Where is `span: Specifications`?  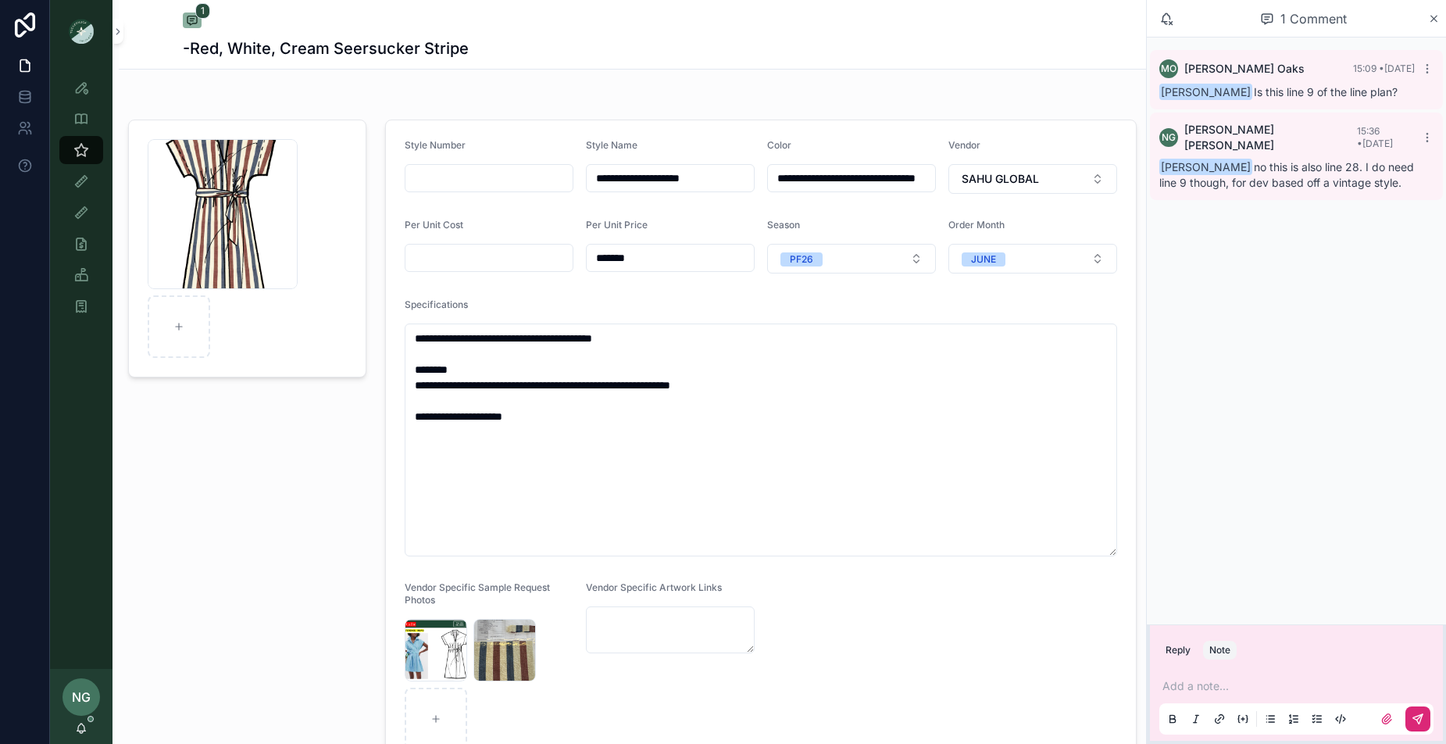
span: Specifications is located at coordinates (436, 304).